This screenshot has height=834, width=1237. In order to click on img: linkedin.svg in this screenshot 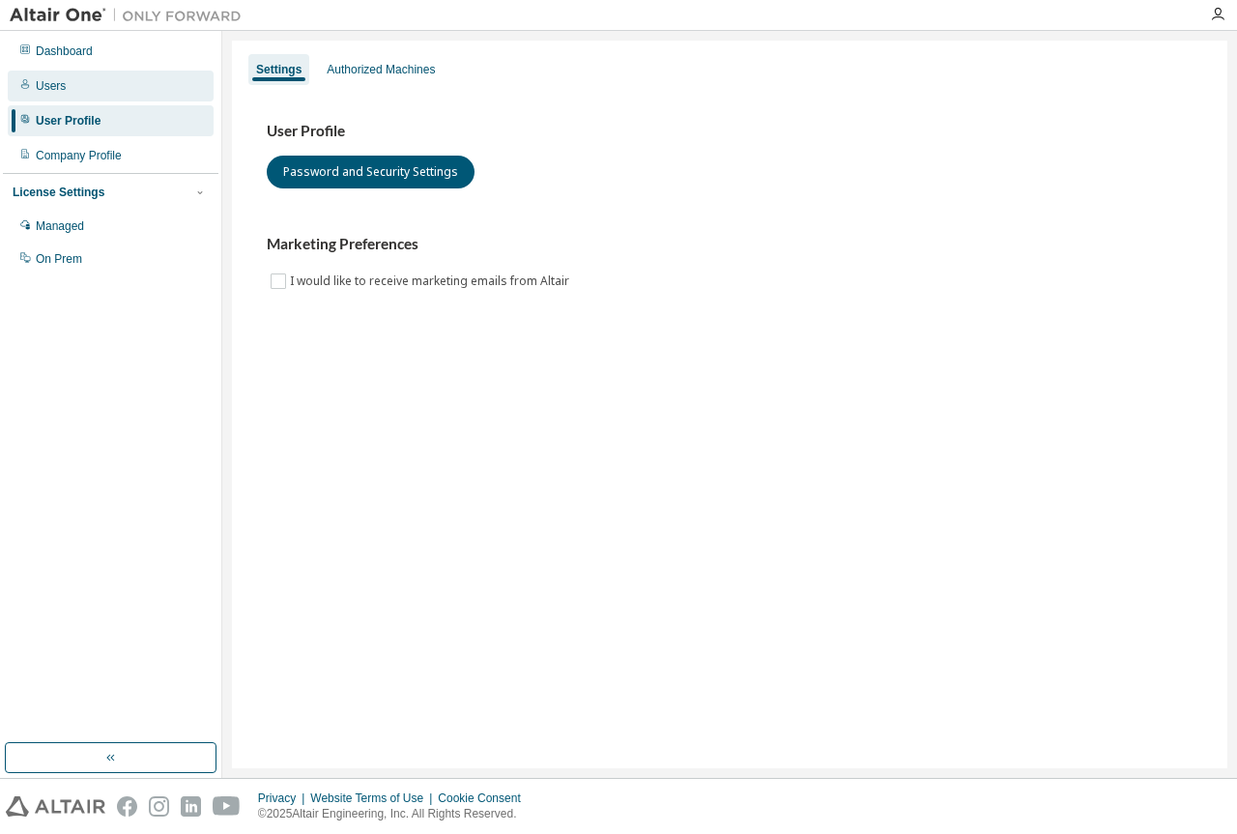, I will do `click(190, 806)`.